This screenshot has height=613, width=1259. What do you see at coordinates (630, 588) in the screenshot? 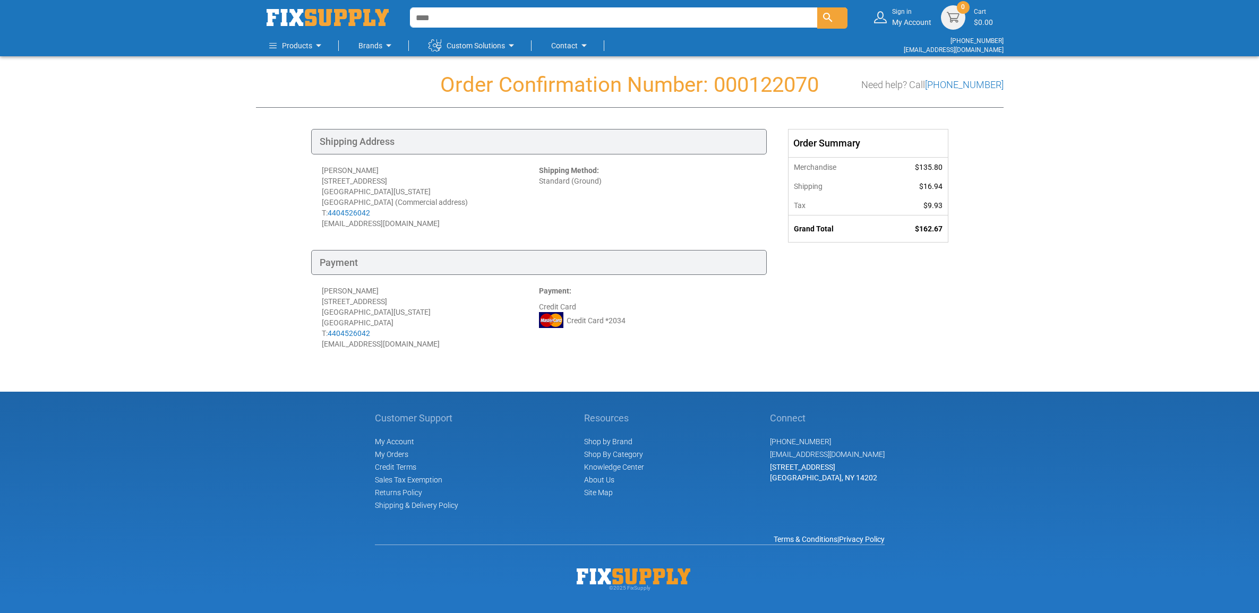
I see `span: © 2025 FixSupply` at bounding box center [630, 588].